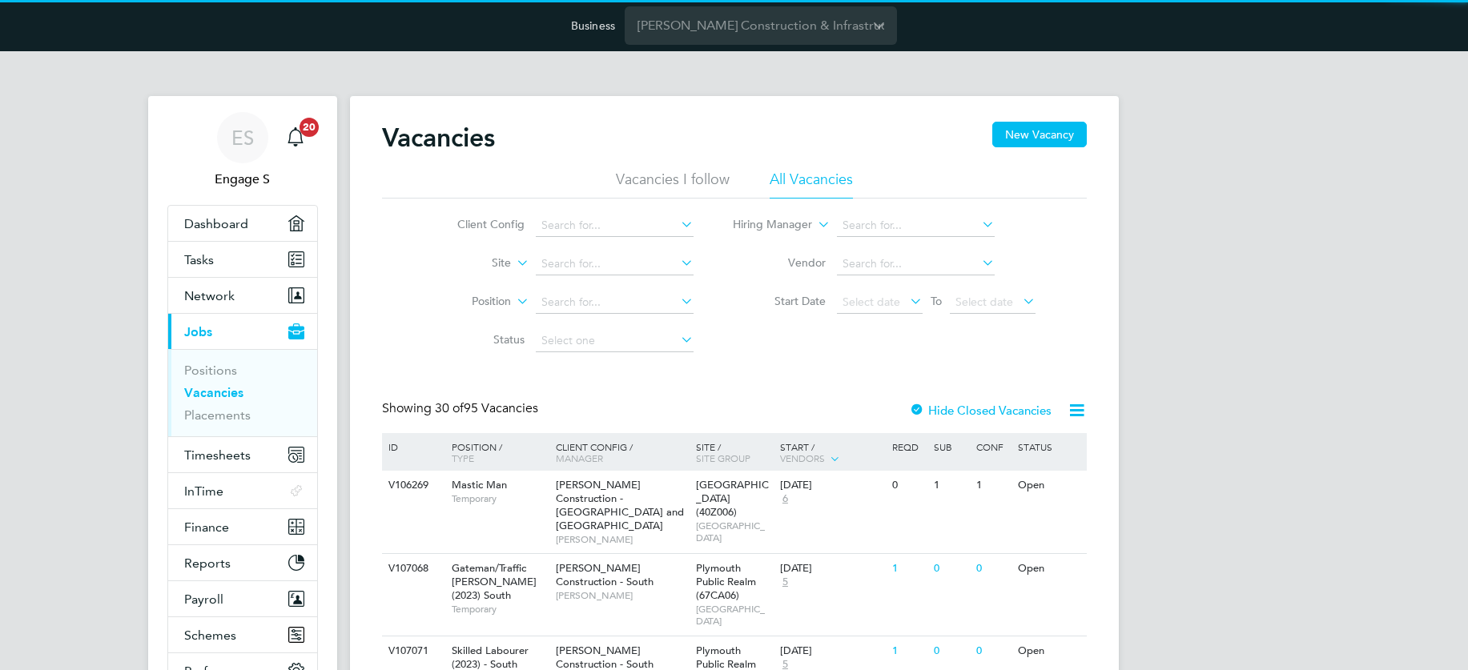  What do you see at coordinates (465, 302) in the screenshot?
I see `label: Position` at bounding box center [465, 302].